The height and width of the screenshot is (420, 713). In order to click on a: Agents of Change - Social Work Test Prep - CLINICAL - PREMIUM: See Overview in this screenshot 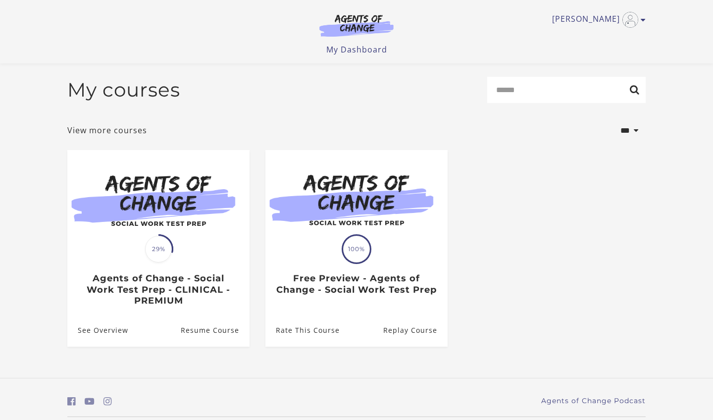, I will do `click(98, 330)`.